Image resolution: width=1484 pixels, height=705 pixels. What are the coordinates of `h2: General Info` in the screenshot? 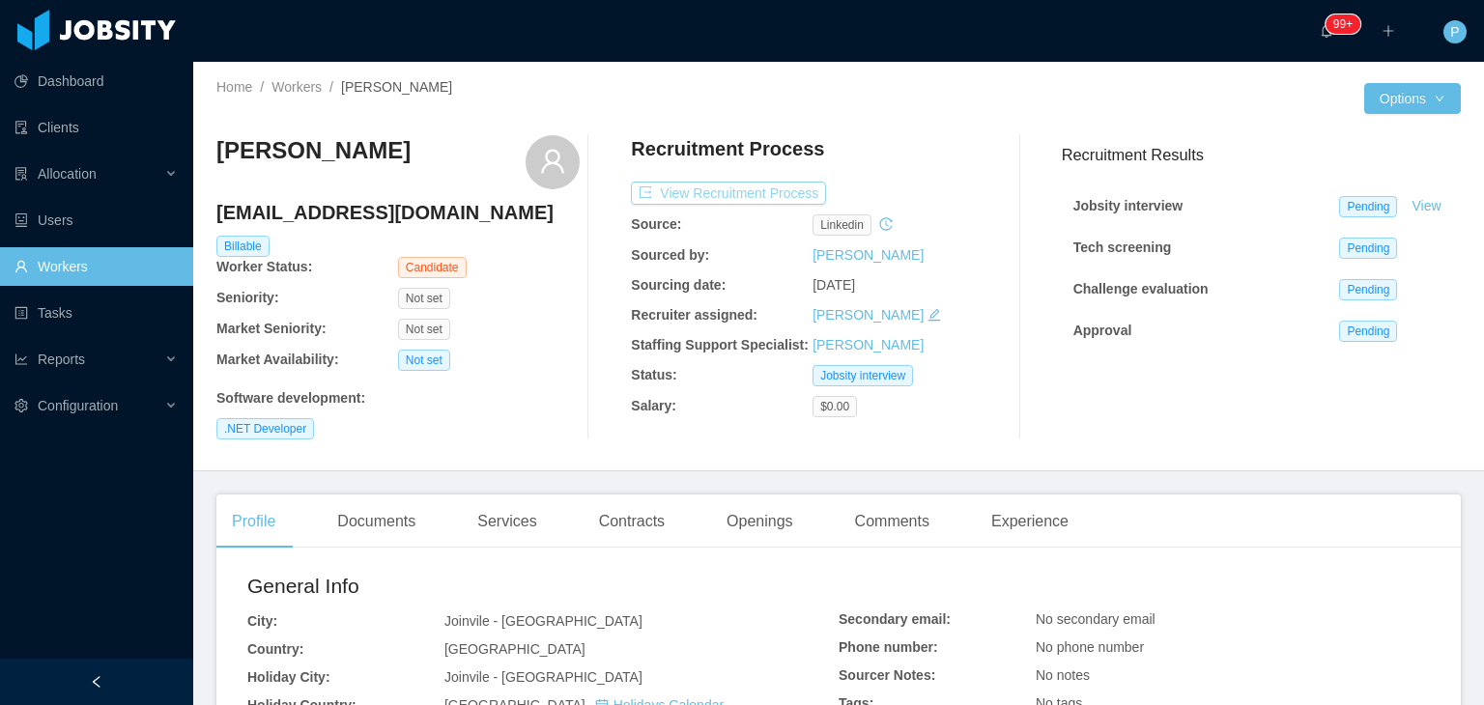 It's located at (543, 586).